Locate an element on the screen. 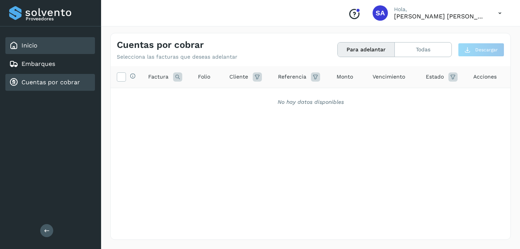  button: Descargar is located at coordinates (481, 50).